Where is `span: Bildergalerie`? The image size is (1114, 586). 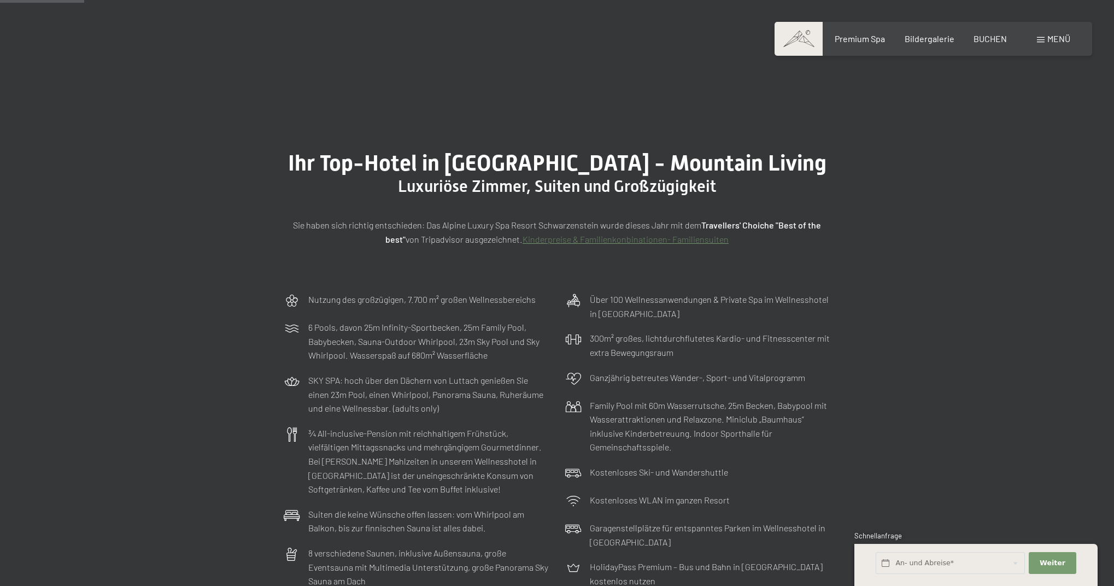
span: Bildergalerie is located at coordinates (929, 38).